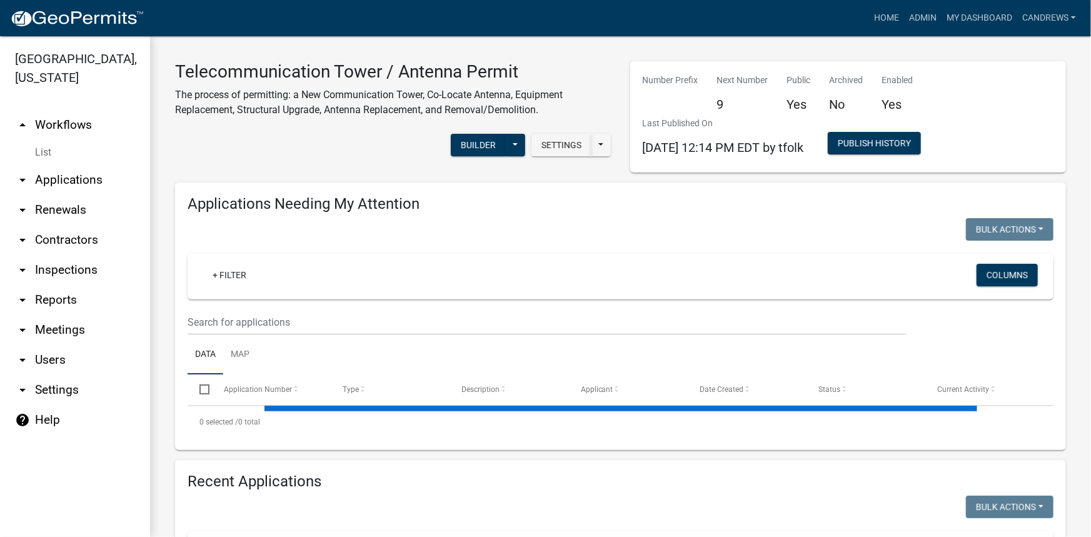 This screenshot has width=1091, height=537. What do you see at coordinates (963, 390) in the screenshot?
I see `span: Current Activity` at bounding box center [963, 390].